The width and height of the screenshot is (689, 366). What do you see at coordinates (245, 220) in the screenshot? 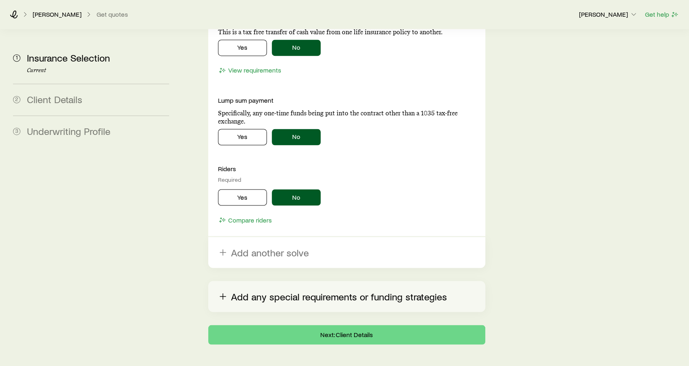
I see `button: Compare riders` at bounding box center [245, 220].